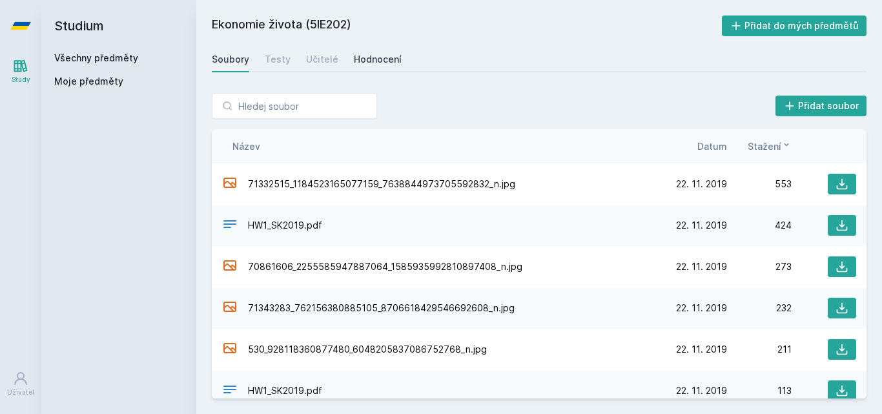 The image size is (882, 414). I want to click on button: Přidat do mých předmětů, so click(794, 26).